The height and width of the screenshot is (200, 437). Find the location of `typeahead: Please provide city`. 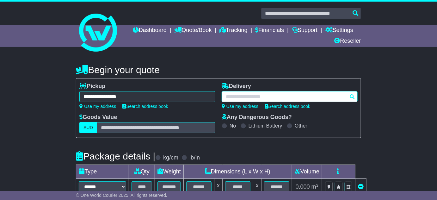

typeahead: Please provide city is located at coordinates (290, 96).